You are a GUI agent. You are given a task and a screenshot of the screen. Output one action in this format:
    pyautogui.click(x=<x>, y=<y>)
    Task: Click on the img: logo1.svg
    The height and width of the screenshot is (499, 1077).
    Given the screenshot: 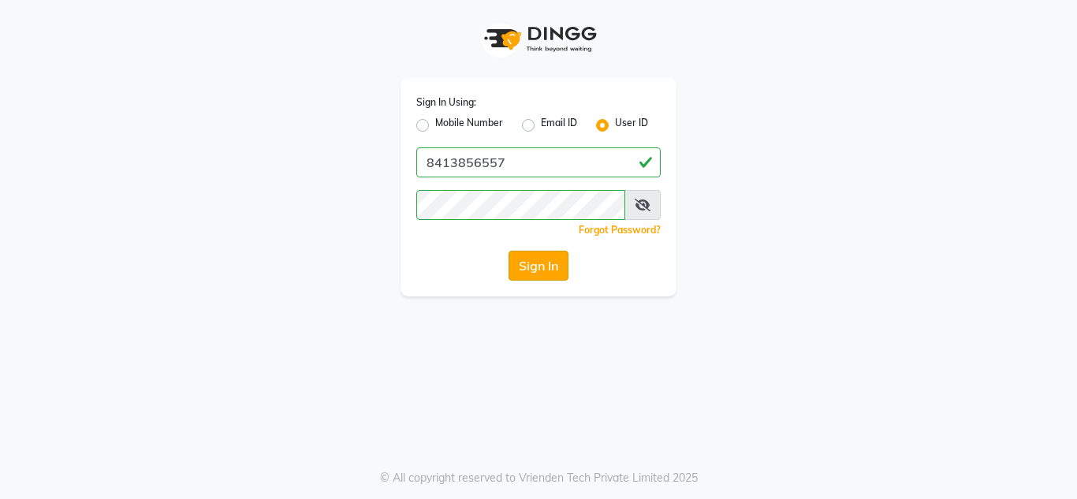 What is the action you would take?
    pyautogui.click(x=539, y=39)
    